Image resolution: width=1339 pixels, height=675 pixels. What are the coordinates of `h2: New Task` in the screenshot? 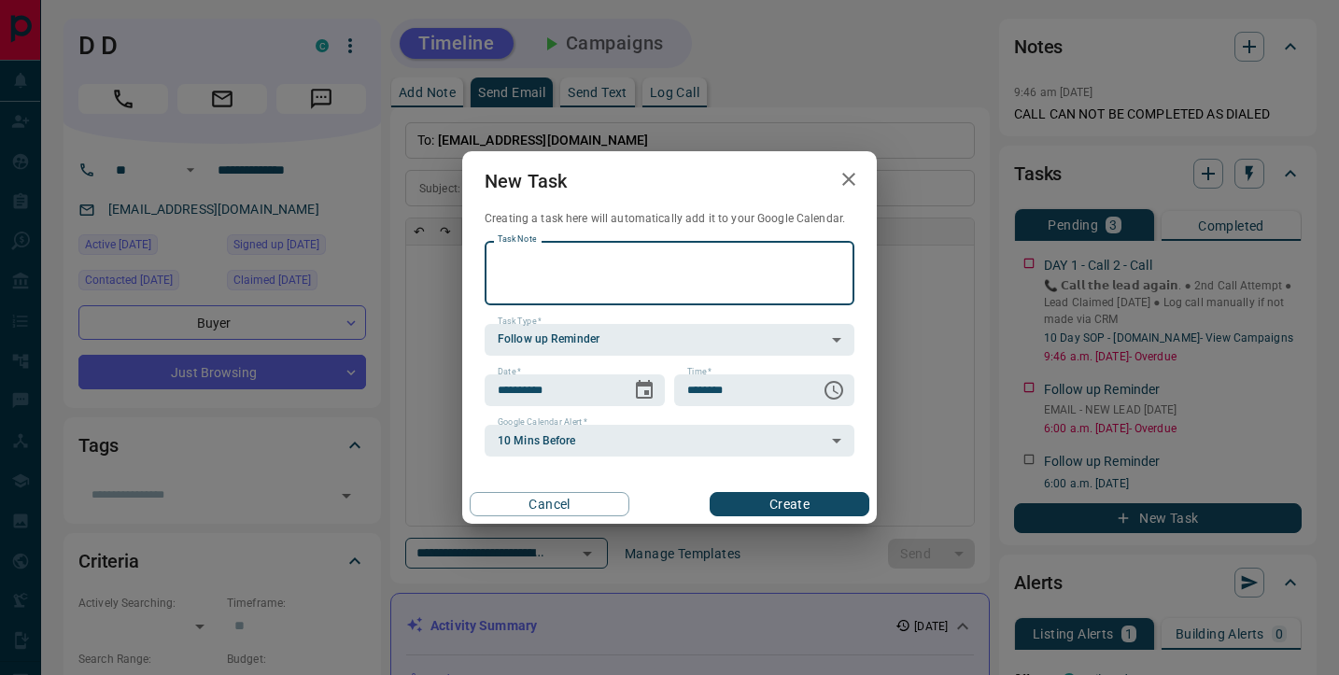 It's located at (526, 181).